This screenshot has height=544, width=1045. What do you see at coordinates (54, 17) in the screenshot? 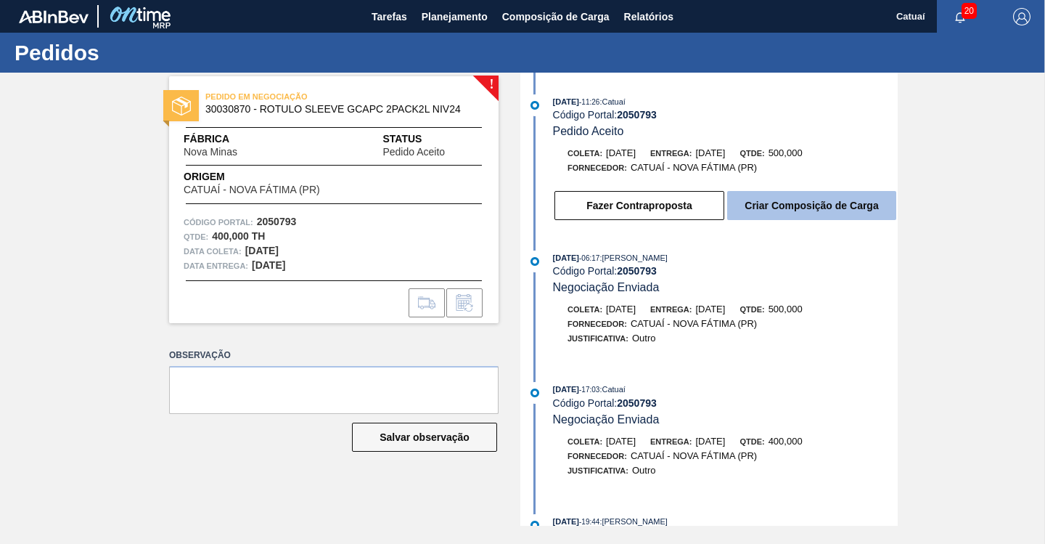
I see `img: TNhmsLtSVTkK8tSr43FrP2fwEKptu5GPRR3wAAAABJRU5ErkJggg==` at bounding box center [54, 17].